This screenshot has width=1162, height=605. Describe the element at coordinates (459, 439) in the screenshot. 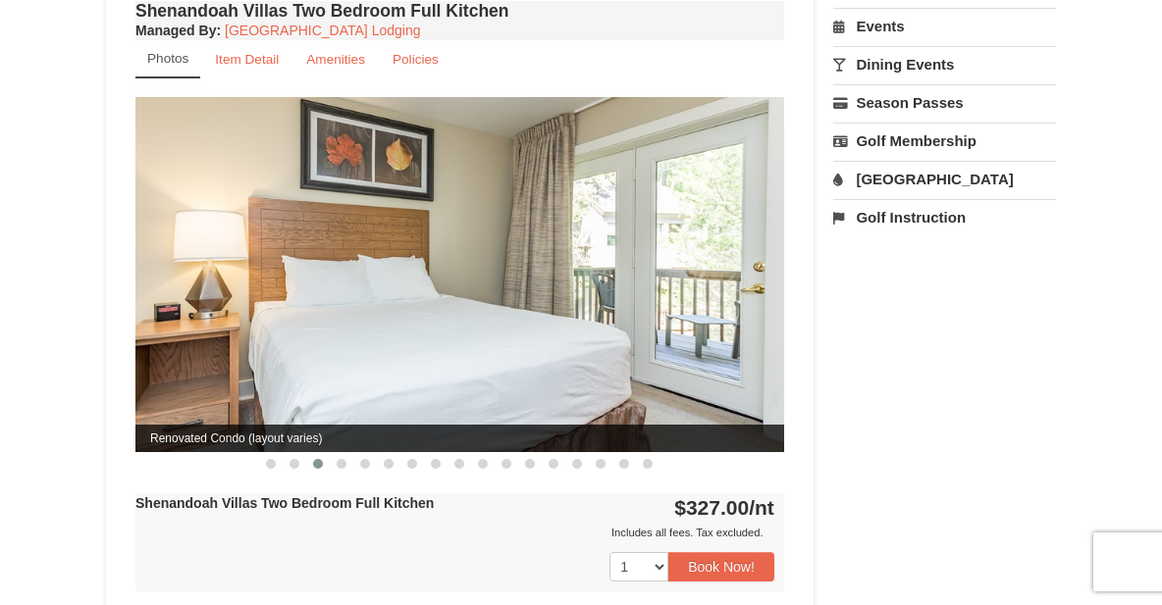

I see `span: Renovated Condo (layout varies)` at that location.